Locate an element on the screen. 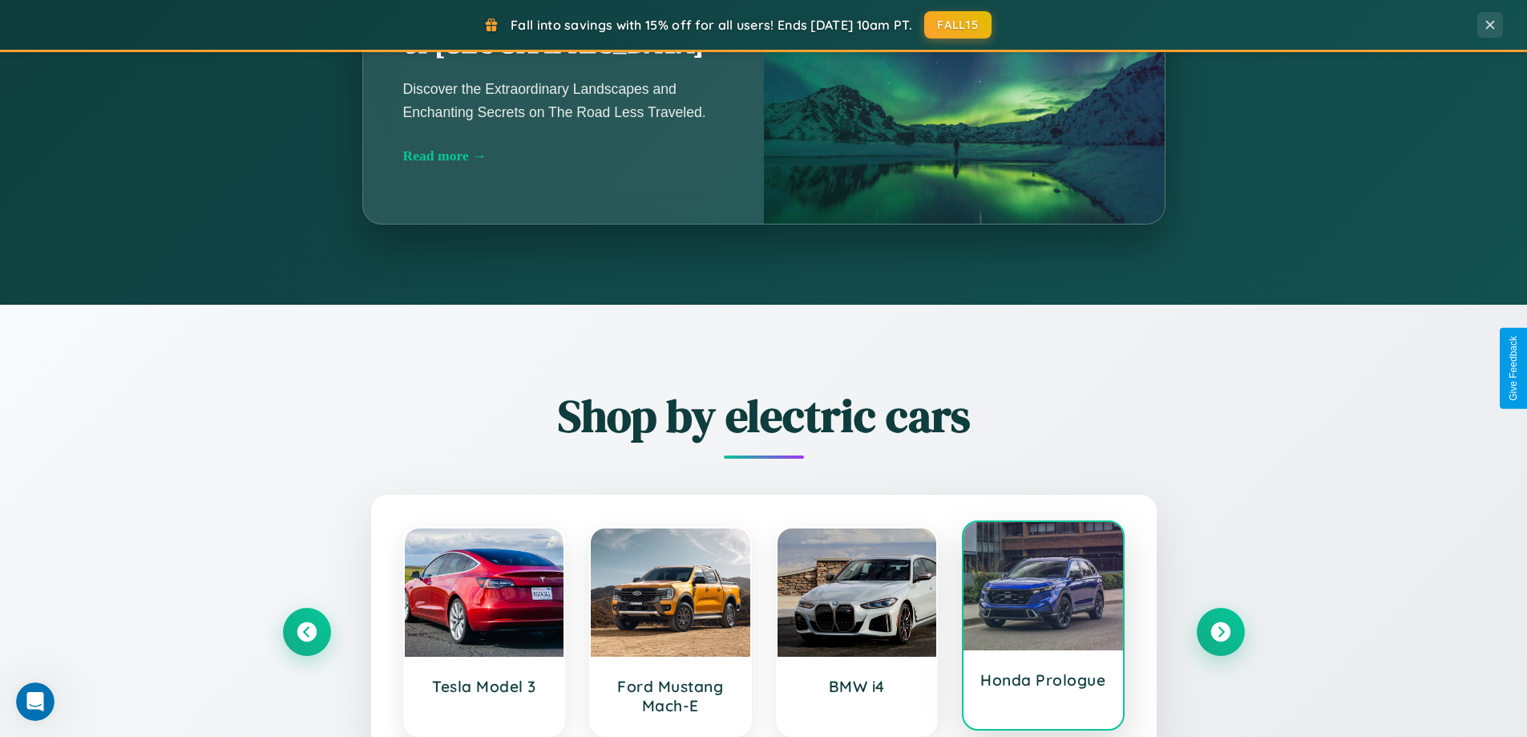  h2: Shop by electric cars is located at coordinates (764, 415).